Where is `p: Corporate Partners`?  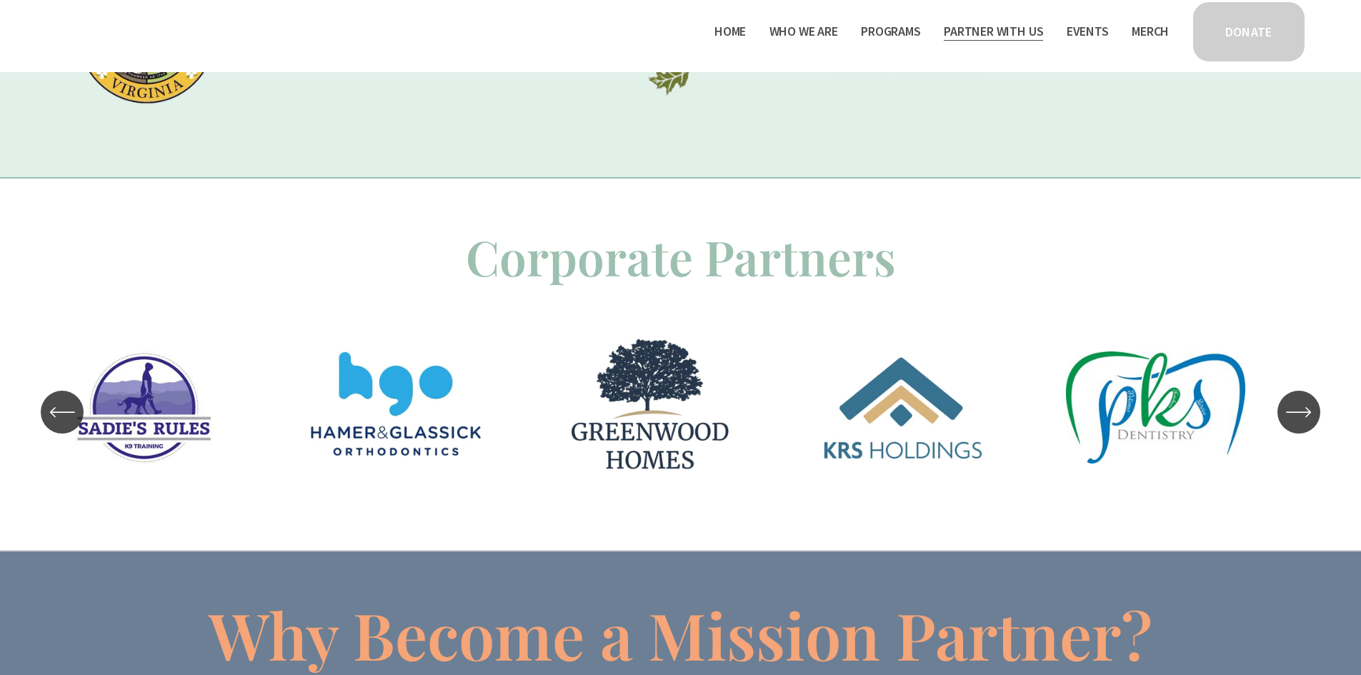 p: Corporate Partners is located at coordinates (680, 256).